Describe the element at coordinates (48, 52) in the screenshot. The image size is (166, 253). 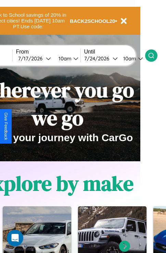
I see `label: From` at that location.